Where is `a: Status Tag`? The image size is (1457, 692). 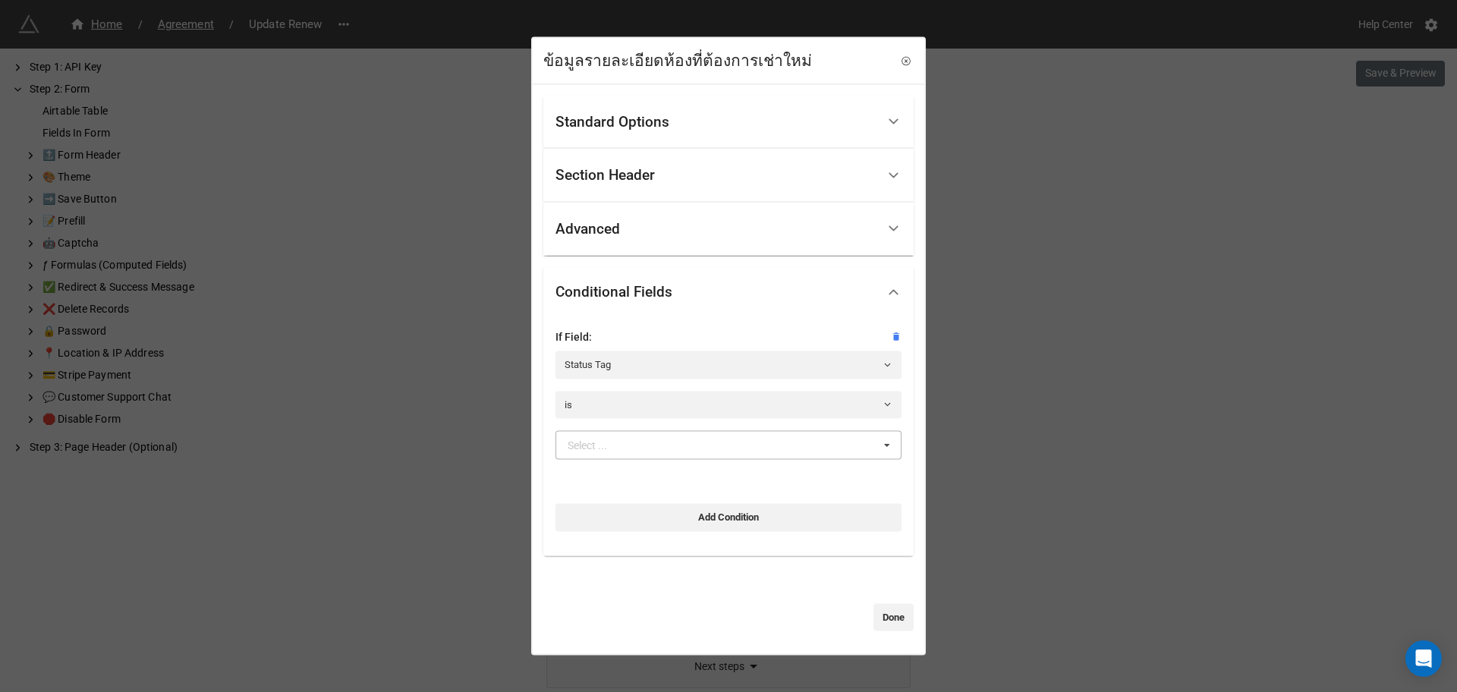
a: Status Tag is located at coordinates (729, 365).